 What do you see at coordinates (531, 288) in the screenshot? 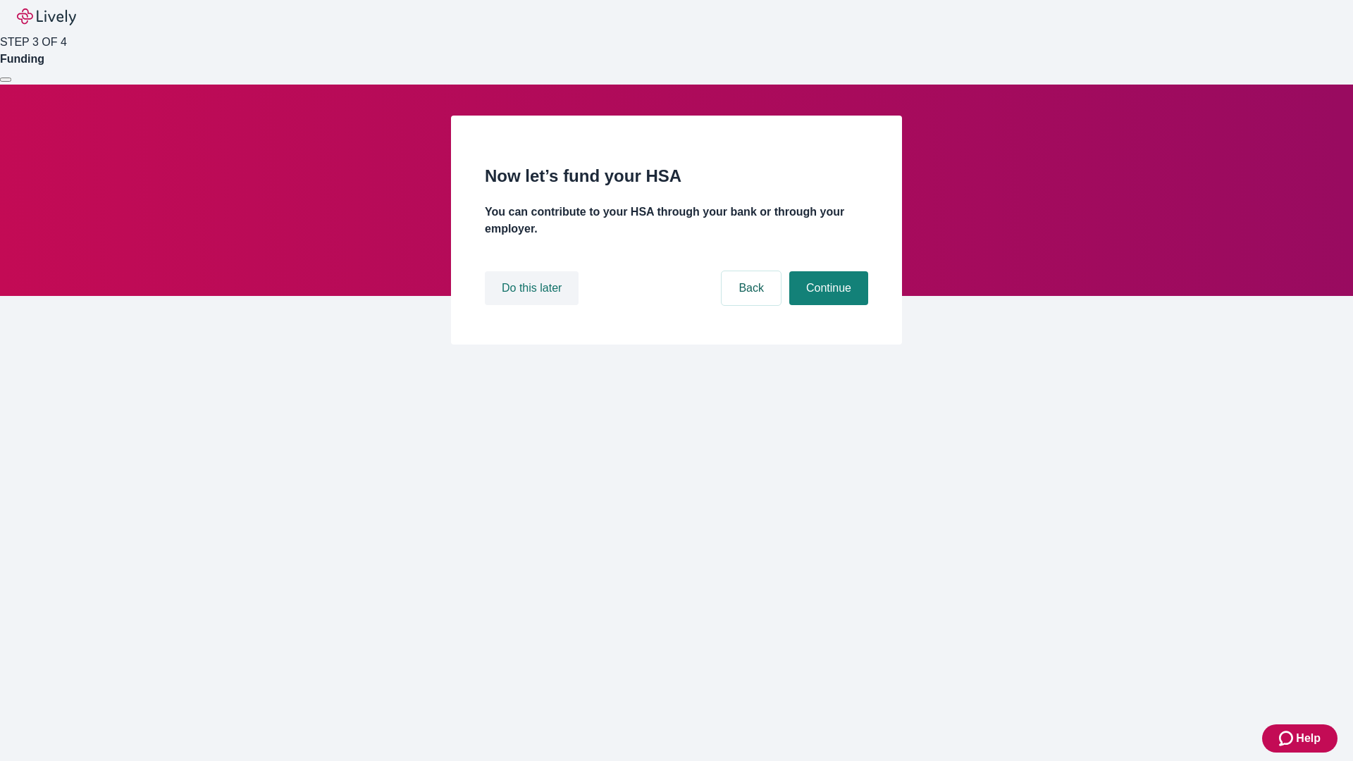
I see `button: Do this later` at bounding box center [531, 288].